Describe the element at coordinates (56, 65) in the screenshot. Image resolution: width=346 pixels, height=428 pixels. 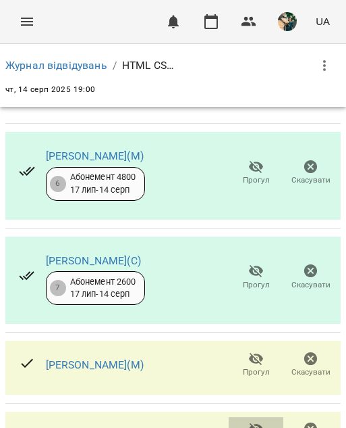
I see `a: Журнал відвідувань` at that location.